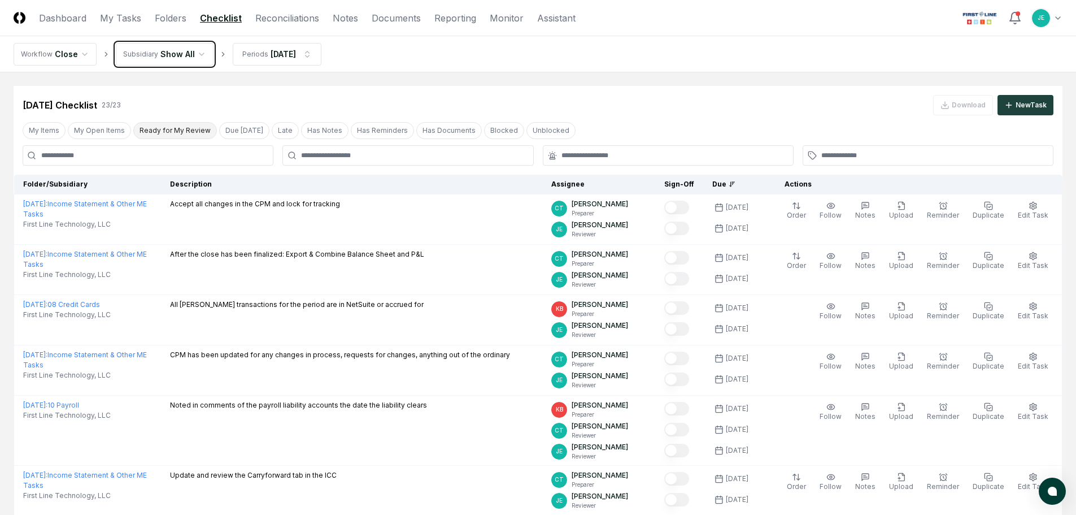  I want to click on a: Assistant, so click(556, 18).